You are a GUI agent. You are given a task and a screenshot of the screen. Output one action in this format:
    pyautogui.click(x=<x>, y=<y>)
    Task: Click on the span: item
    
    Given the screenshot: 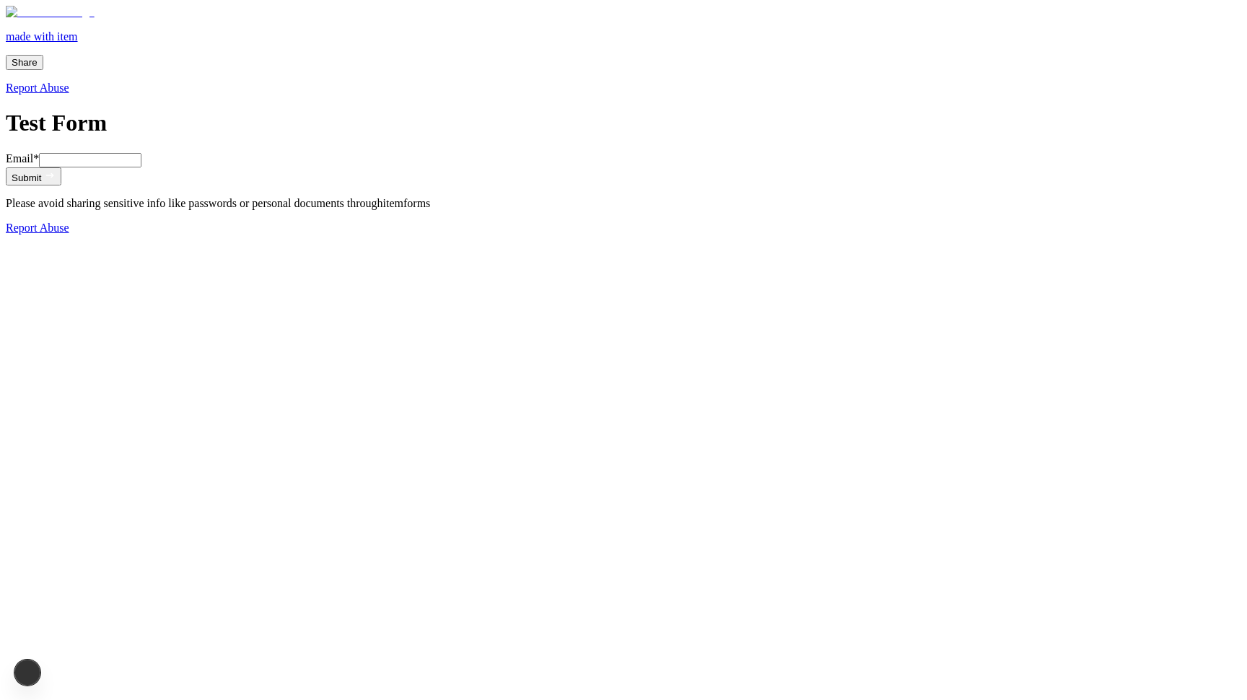 What is the action you would take?
    pyautogui.click(x=393, y=203)
    